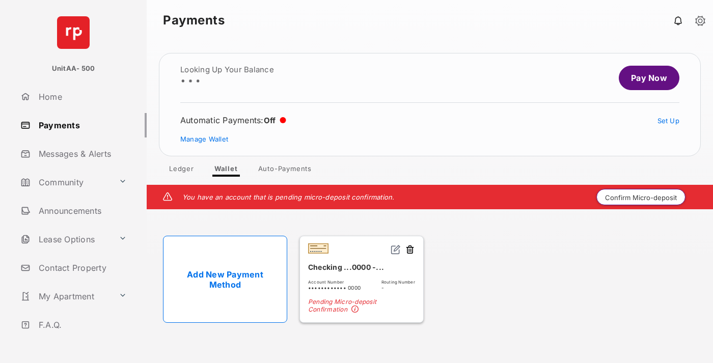 The image size is (713, 363). I want to click on a: Contact Property, so click(82, 268).